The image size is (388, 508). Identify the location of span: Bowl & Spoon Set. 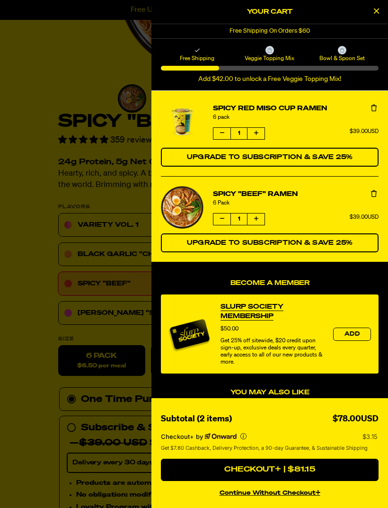
(342, 58).